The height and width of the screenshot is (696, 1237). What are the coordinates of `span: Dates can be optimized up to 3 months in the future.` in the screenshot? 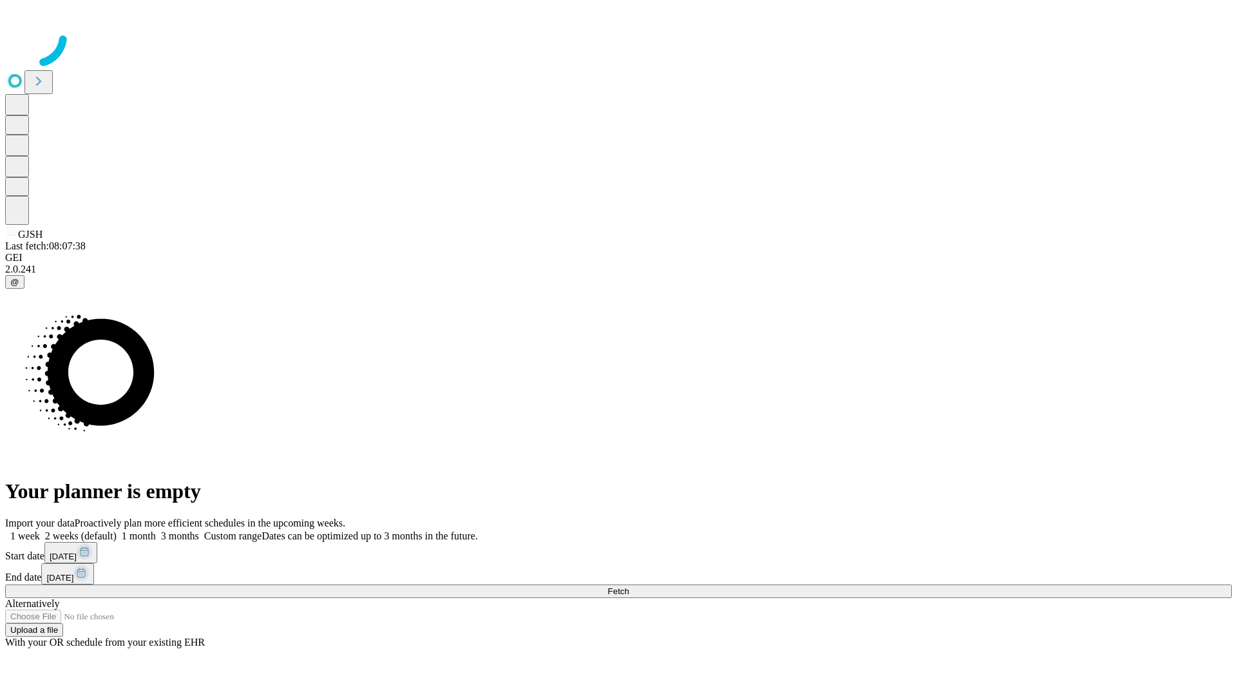 It's located at (369, 536).